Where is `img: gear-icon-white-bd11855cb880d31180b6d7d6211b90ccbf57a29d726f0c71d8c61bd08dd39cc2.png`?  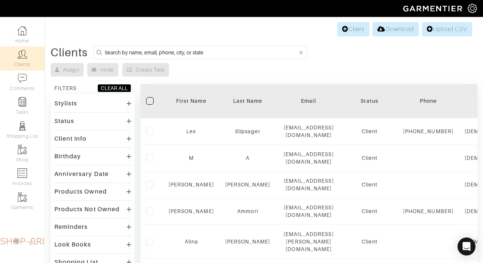 img: gear-icon-white-bd11855cb880d31180b6d7d6211b90ccbf57a29d726f0c71d8c61bd08dd39cc2.png is located at coordinates (472, 8).